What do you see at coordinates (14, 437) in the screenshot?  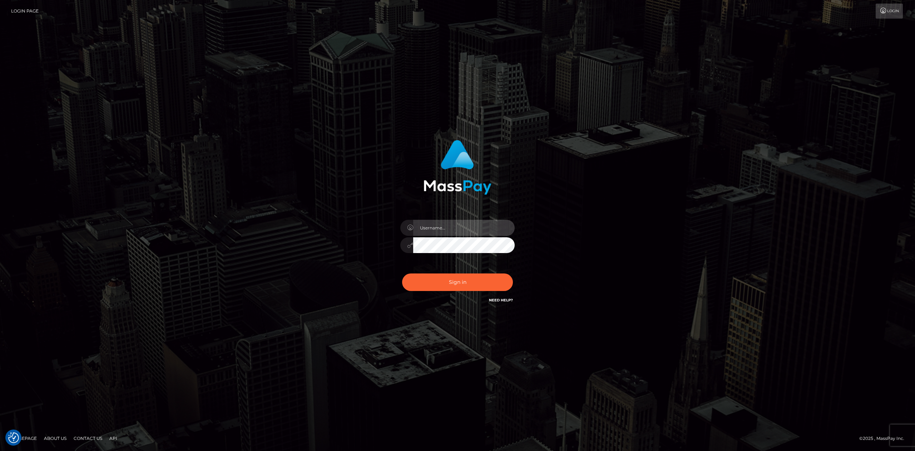 I see `img: Revisit consent button` at bounding box center [14, 437].